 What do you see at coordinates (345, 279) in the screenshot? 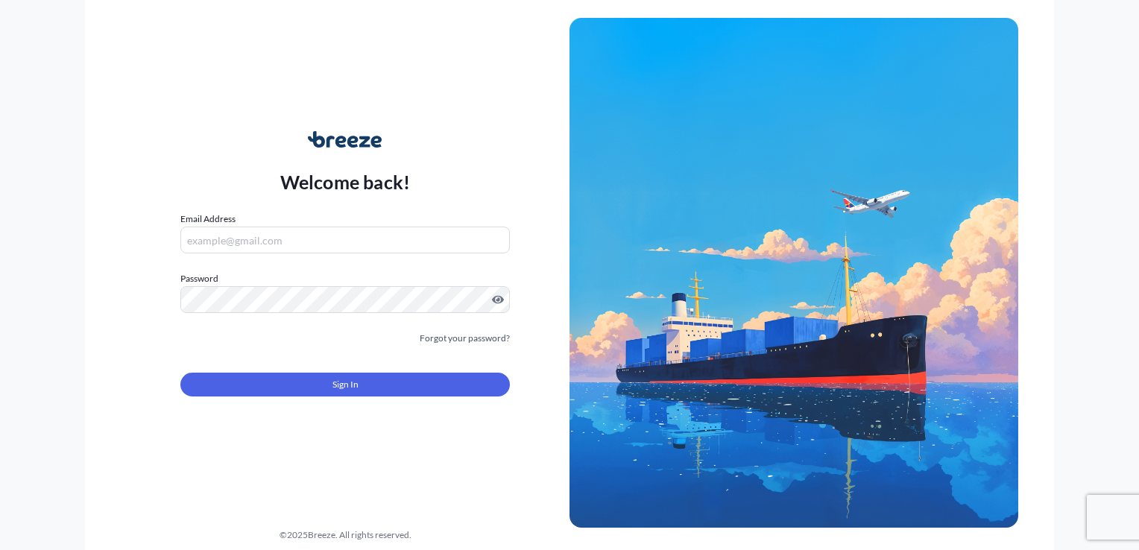
I see `label: Password` at bounding box center [345, 279].